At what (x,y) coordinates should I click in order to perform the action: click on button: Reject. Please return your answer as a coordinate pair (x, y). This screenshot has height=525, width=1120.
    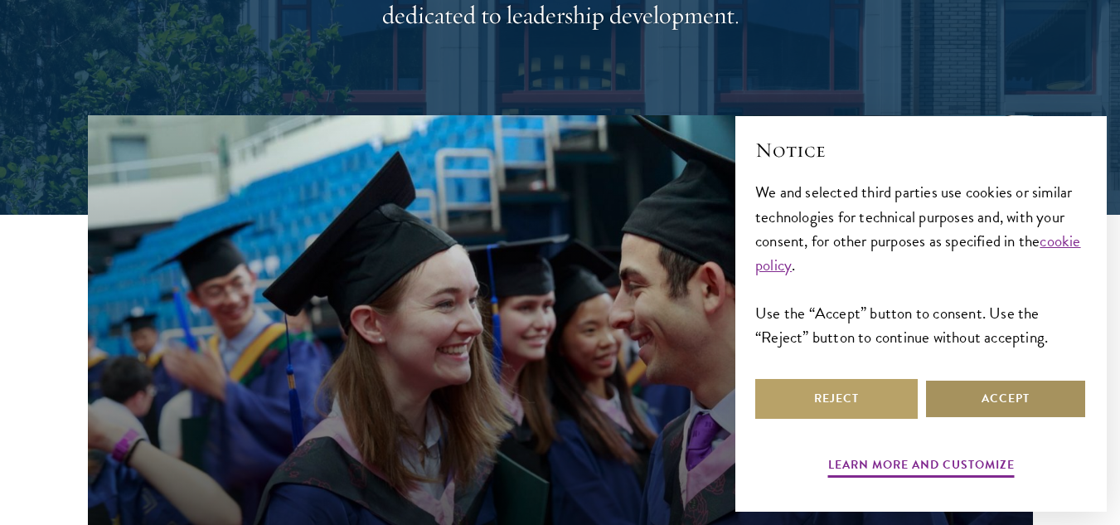
    Looking at the image, I should click on (836, 399).